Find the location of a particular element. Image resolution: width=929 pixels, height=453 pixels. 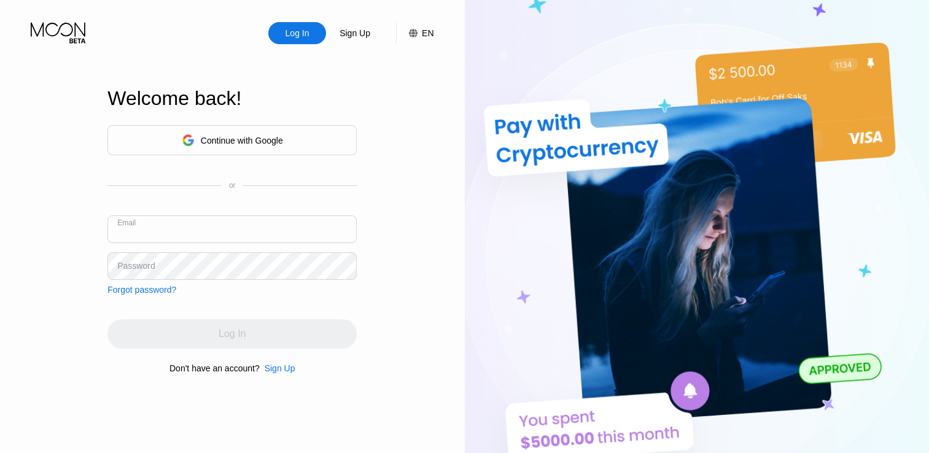

div: Welcome back! is located at coordinates (232, 98).